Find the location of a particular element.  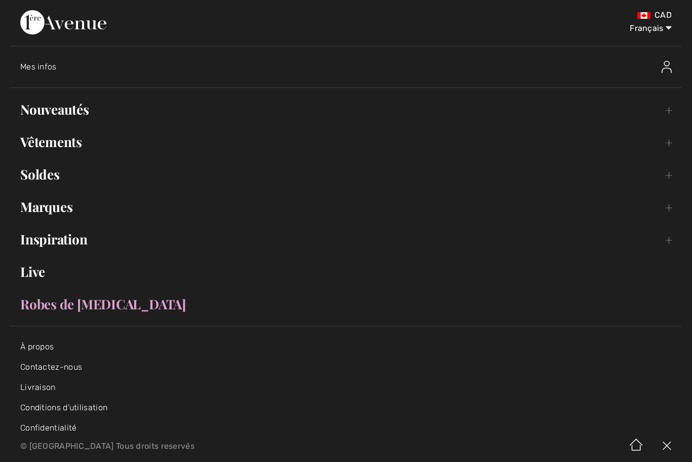

a: Vêtements is located at coordinates (346, 142).